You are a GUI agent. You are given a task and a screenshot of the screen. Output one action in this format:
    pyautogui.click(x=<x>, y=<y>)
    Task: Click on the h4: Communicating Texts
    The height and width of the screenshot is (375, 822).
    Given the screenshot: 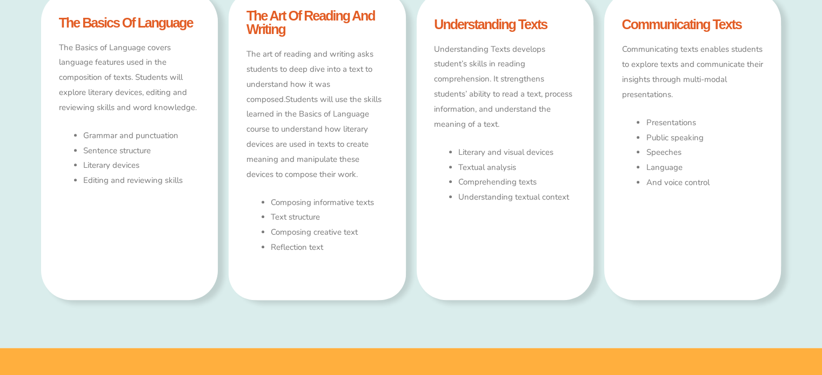 What is the action you would take?
    pyautogui.click(x=692, y=24)
    